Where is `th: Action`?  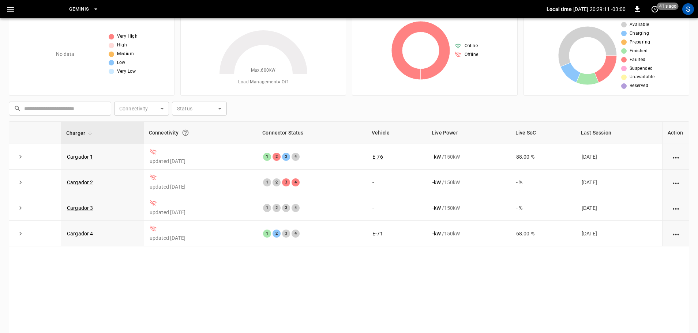
th: Action is located at coordinates (675, 133).